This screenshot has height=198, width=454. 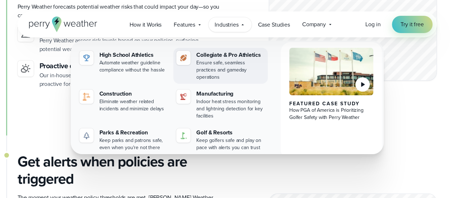 I want to click on div: Golf & Resorts, so click(x=230, y=132).